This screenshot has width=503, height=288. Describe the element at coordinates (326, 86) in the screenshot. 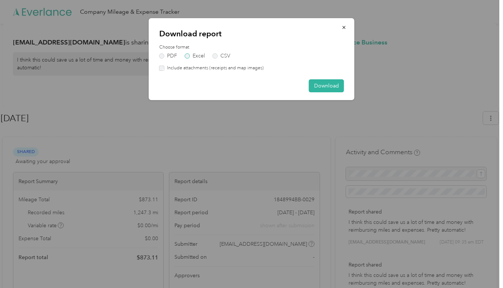

I see `button: Download` at that location.